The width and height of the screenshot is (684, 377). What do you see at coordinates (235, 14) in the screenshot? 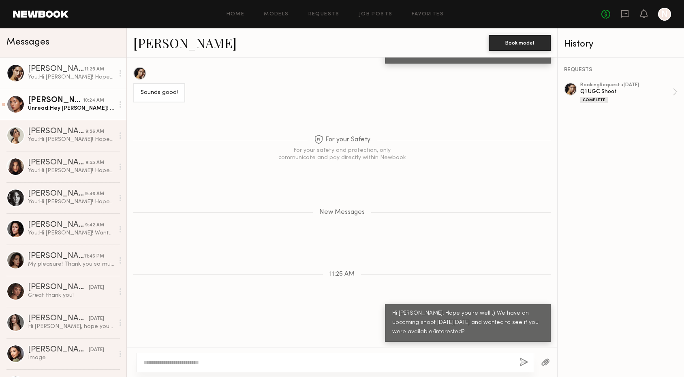
I see `a: Home` at bounding box center [235, 14].